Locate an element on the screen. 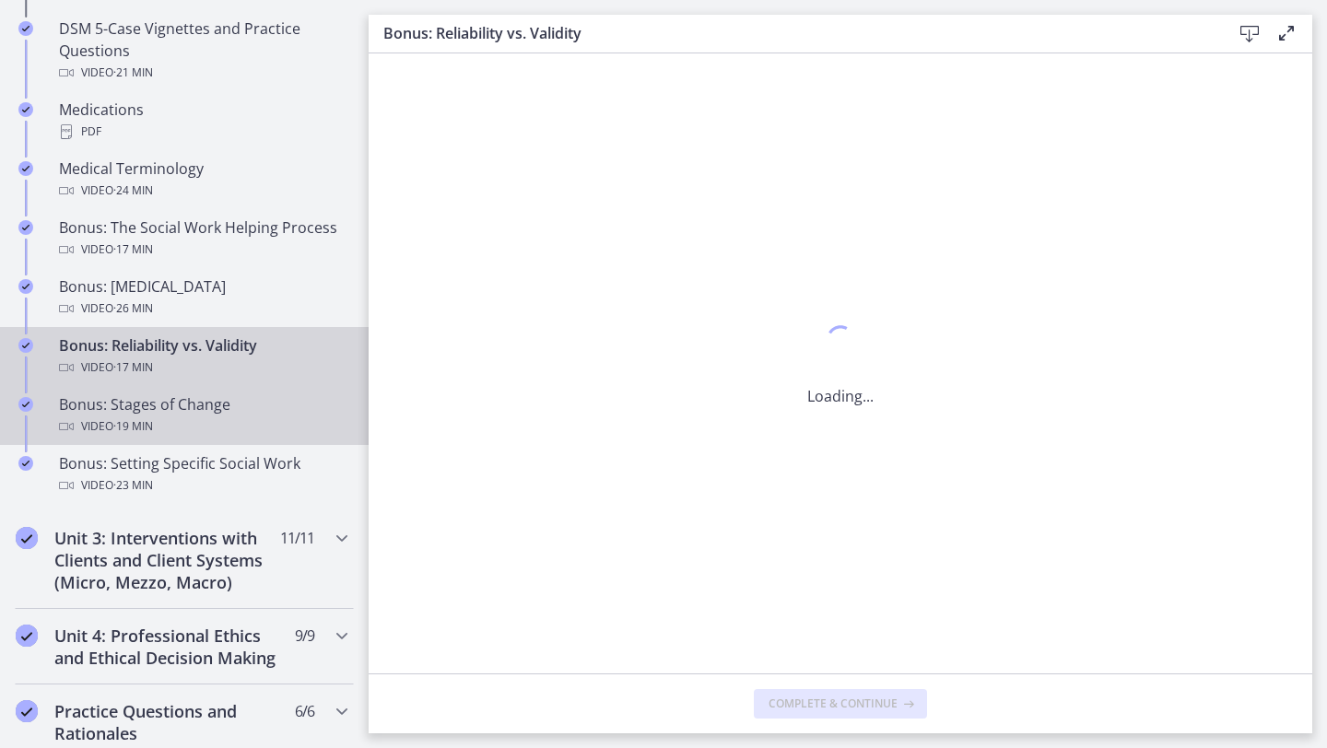 Image resolution: width=1327 pixels, height=748 pixels. h2: Practice Questions and Rationales is located at coordinates (167, 722).